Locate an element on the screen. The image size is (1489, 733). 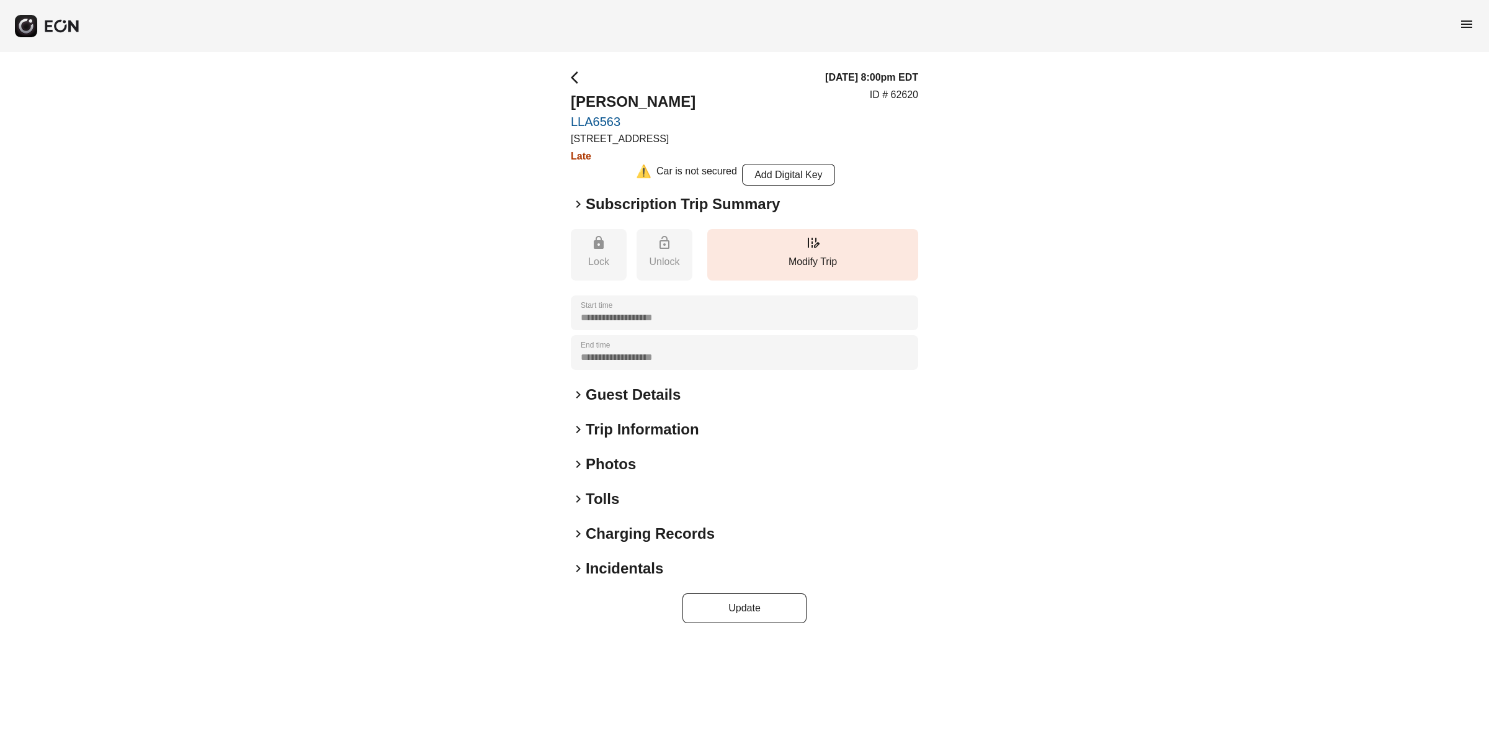
h2: Guest Details is located at coordinates (633, 395).